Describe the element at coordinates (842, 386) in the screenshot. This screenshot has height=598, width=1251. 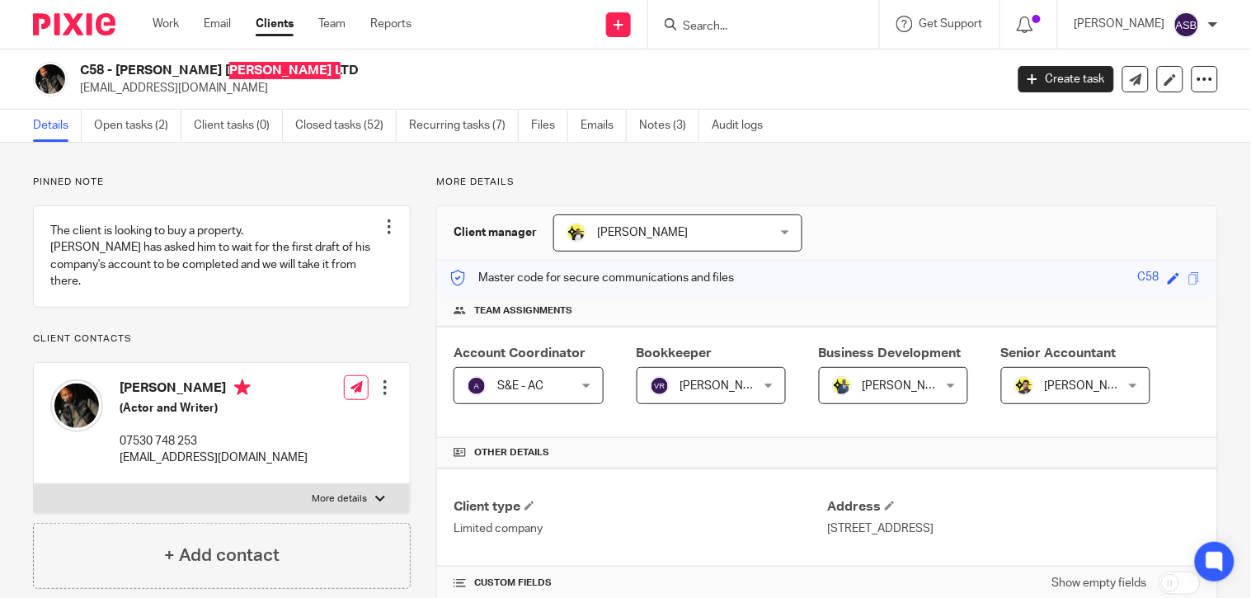
I see `img: Dennis-Starbridge.jpg` at that location.